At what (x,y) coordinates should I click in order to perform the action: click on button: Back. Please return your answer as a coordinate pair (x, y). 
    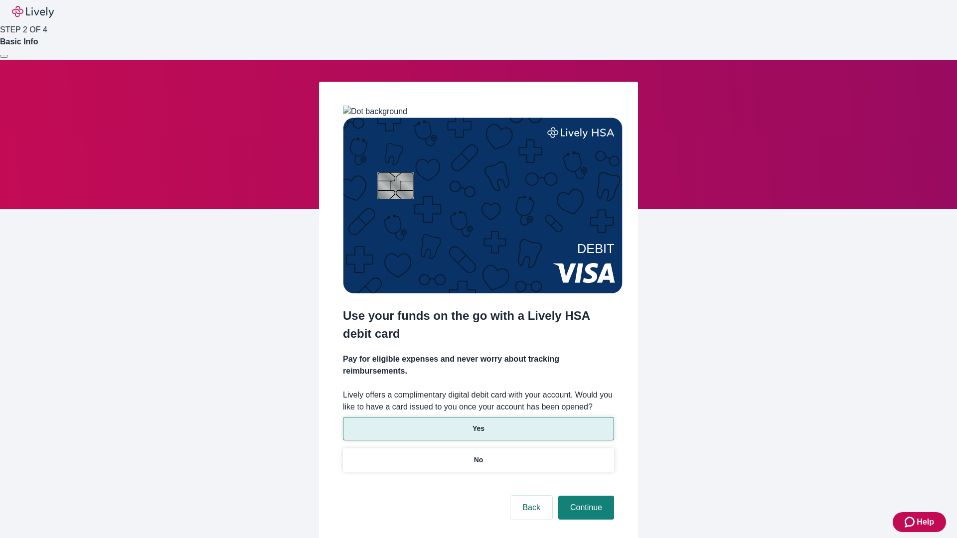
    Looking at the image, I should click on (531, 508).